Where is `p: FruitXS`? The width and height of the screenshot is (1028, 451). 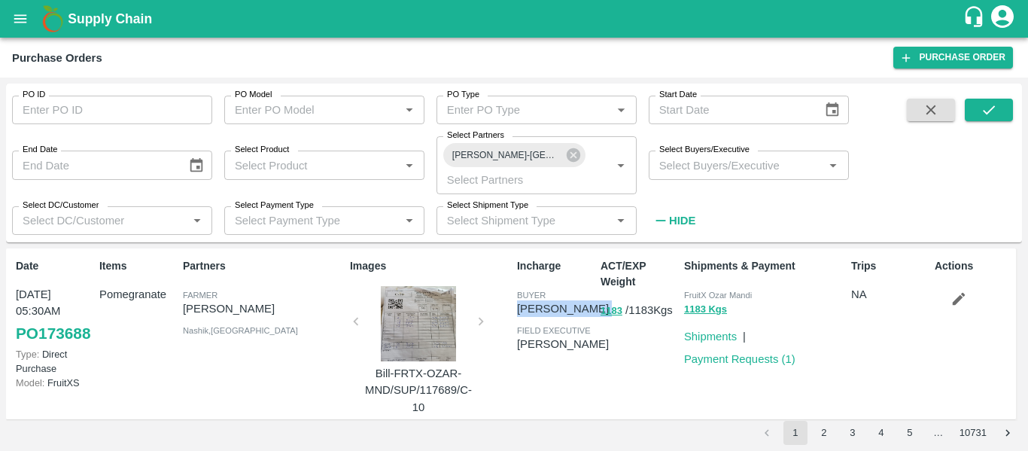
p: FruitXS is located at coordinates (54, 382).